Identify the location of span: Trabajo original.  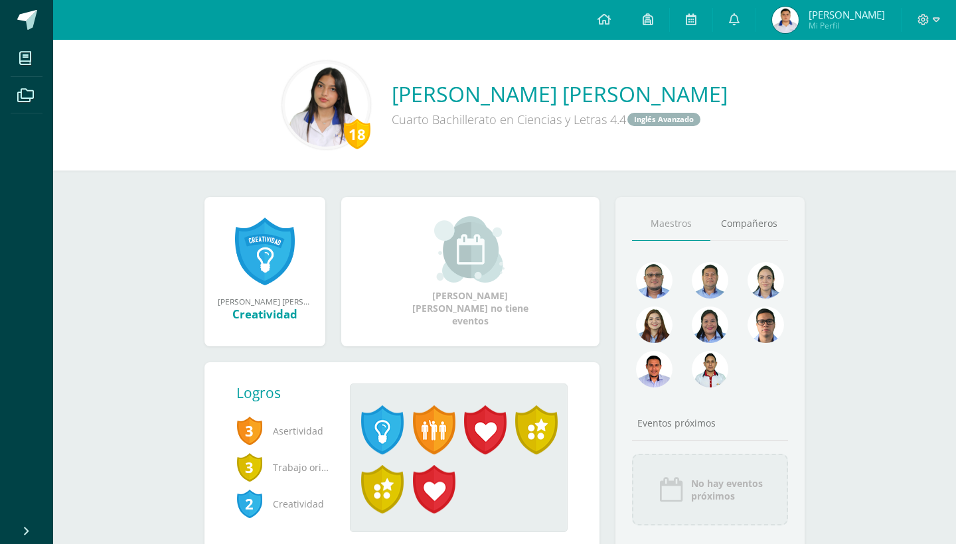
(283, 467).